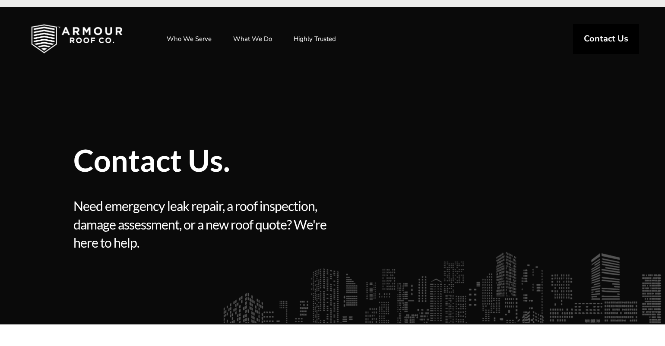  I want to click on a: Who We Serve, so click(189, 39).